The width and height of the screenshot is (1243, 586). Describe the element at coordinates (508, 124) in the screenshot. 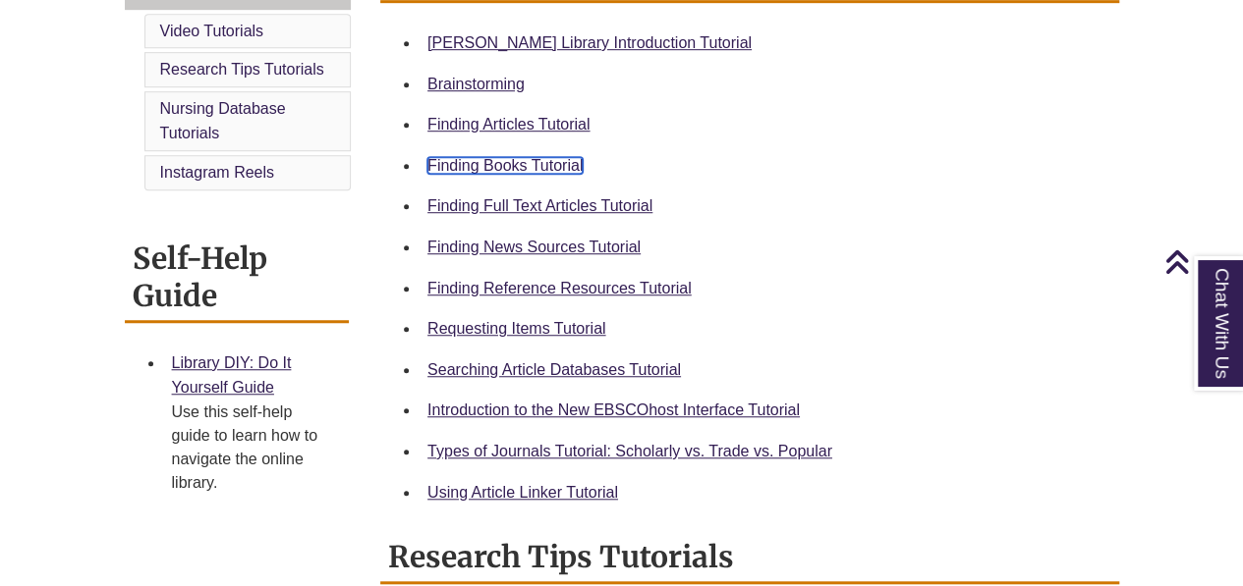

I see `a: Finding Articles Tutorial` at that location.